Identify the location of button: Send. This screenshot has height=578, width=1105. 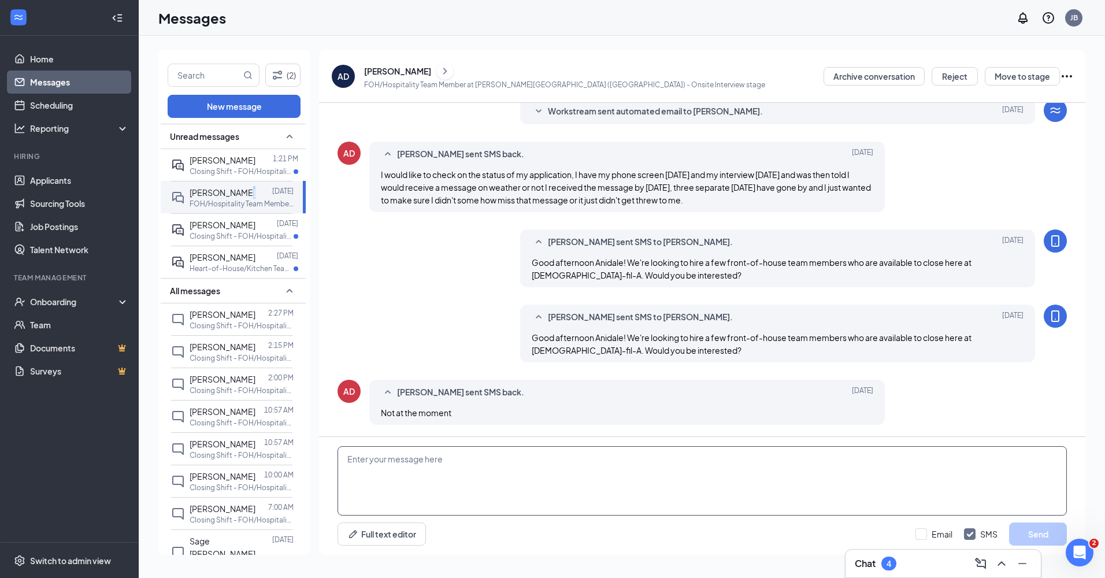
(1038, 534).